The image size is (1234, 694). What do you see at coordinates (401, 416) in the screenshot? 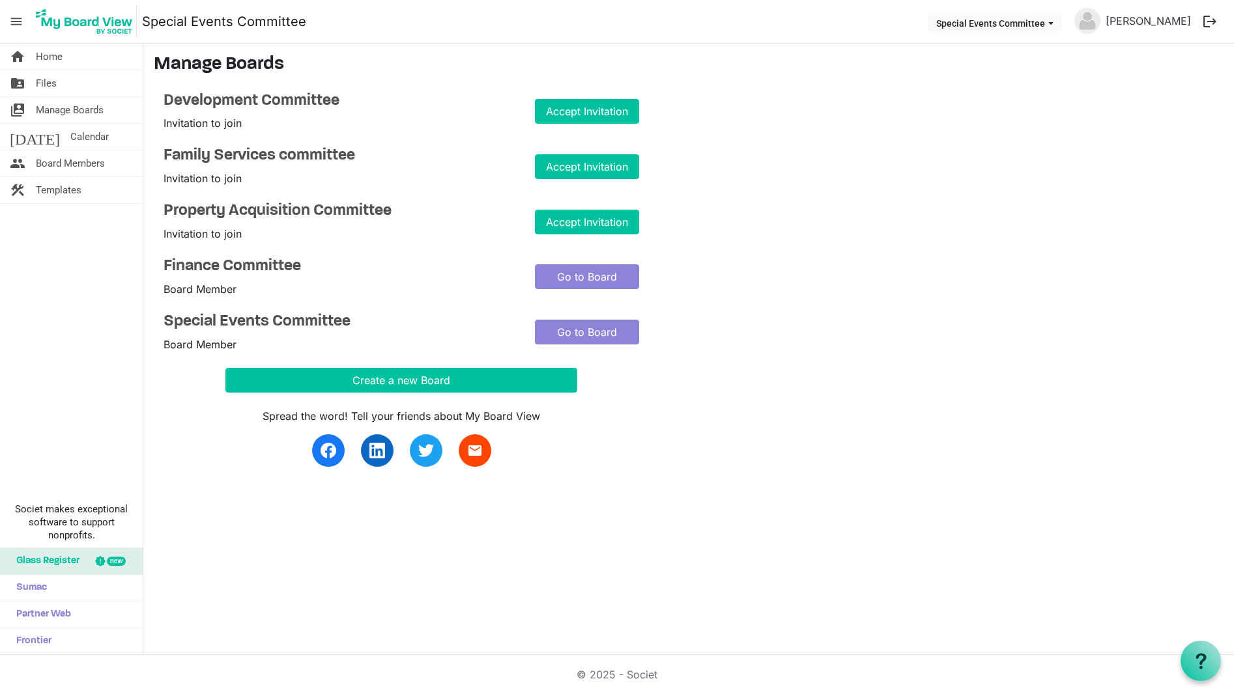
I see `div: Spread the word! Tell your friends about My Board View` at bounding box center [401, 416].